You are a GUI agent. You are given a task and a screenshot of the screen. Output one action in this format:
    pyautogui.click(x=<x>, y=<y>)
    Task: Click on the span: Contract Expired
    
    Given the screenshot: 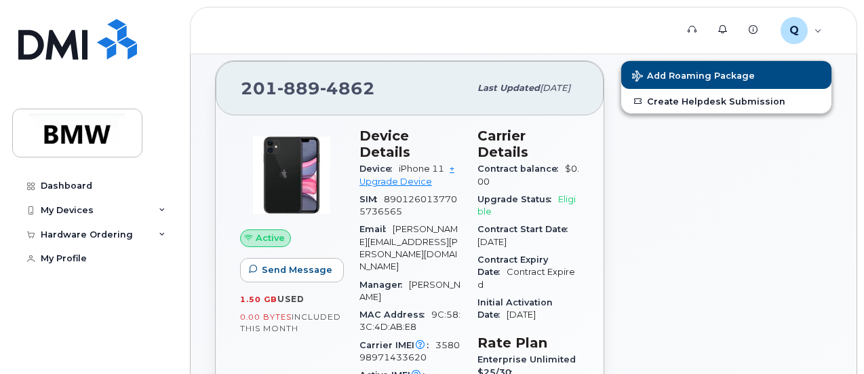 What is the action you would take?
    pyautogui.click(x=526, y=277)
    